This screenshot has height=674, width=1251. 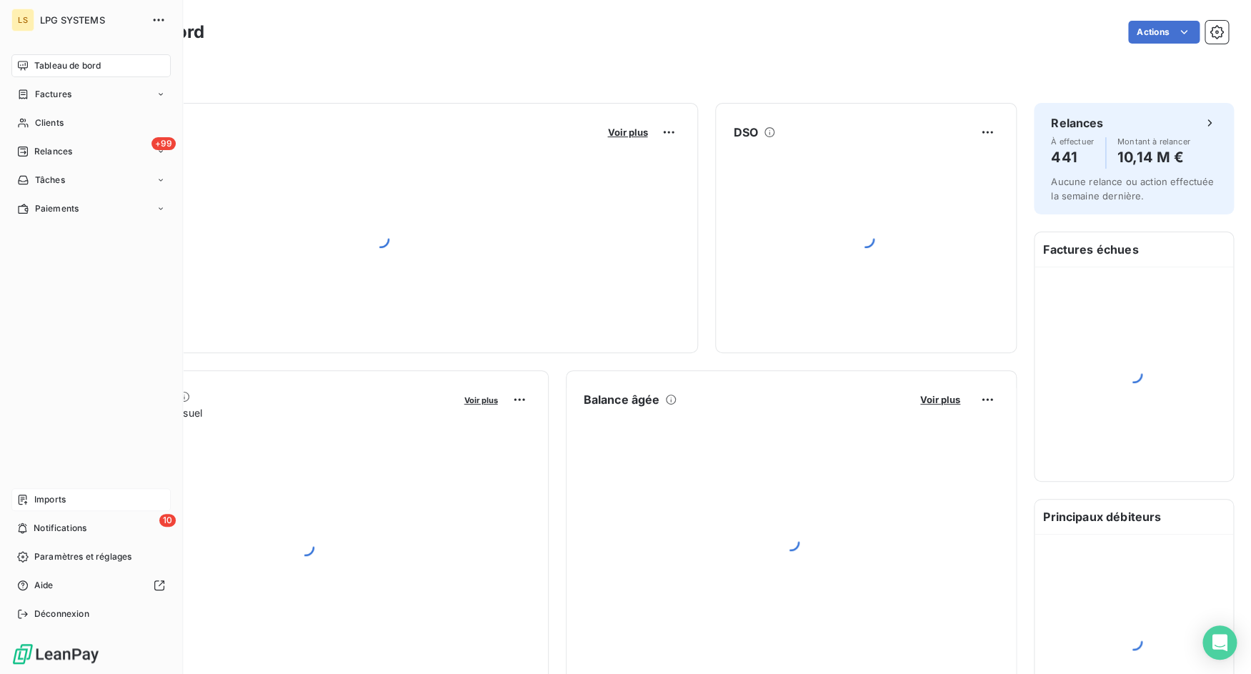 What do you see at coordinates (1134, 517) in the screenshot?
I see `h6: Principaux débiteurs` at bounding box center [1134, 517].